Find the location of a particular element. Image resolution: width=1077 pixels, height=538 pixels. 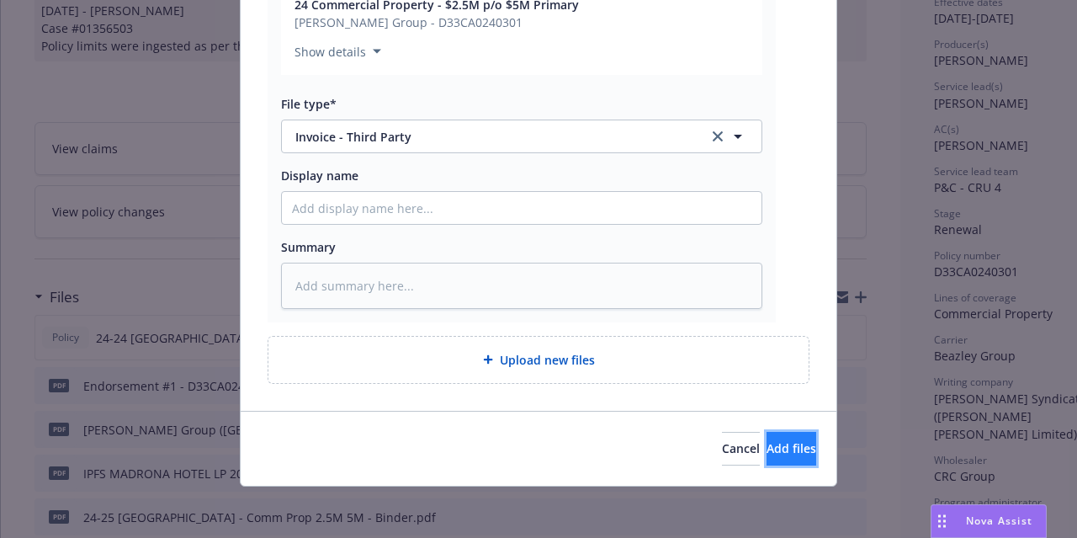

span: Nova Assist is located at coordinates (999, 520).